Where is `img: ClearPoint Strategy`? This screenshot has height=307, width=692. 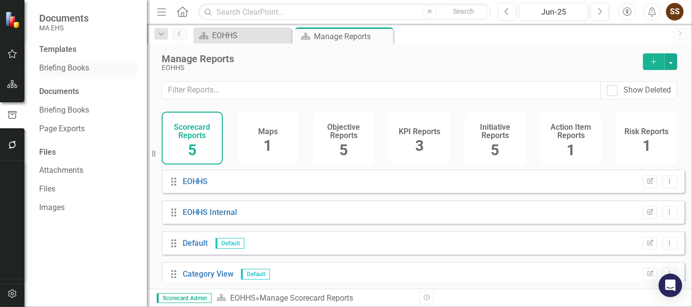
img: ClearPoint Strategy is located at coordinates (13, 19).